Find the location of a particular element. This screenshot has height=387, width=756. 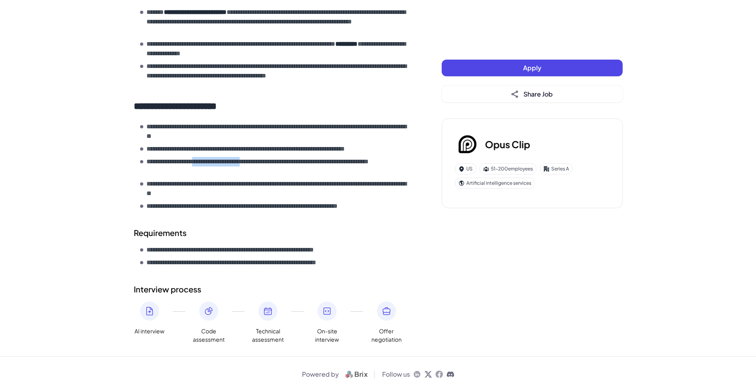

img: Op is located at coordinates (468, 144).